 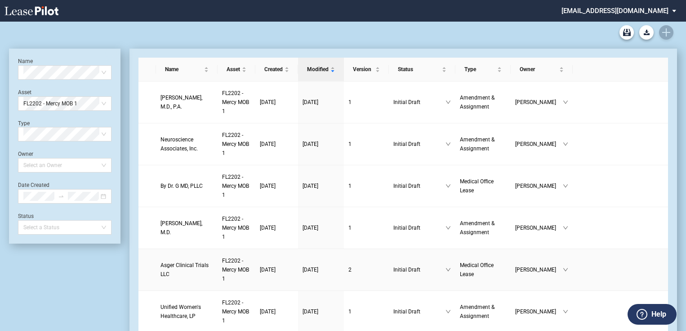 I want to click on a: By Dr. G MD, PLLC, so click(x=187, y=186).